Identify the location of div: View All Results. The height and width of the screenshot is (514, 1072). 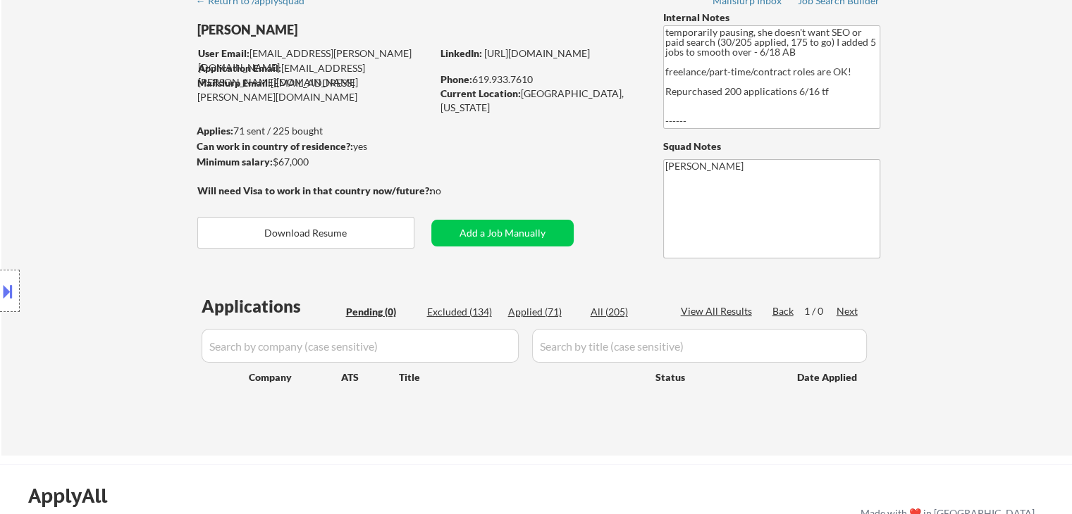
(718, 311).